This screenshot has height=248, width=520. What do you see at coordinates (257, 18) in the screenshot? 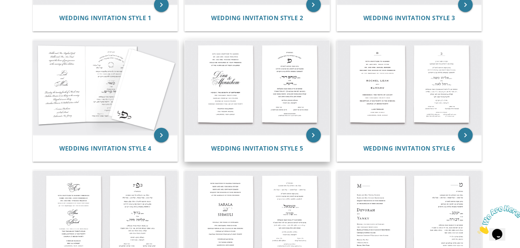
I see `span: Wedding Invitation Style 2` at bounding box center [257, 18].